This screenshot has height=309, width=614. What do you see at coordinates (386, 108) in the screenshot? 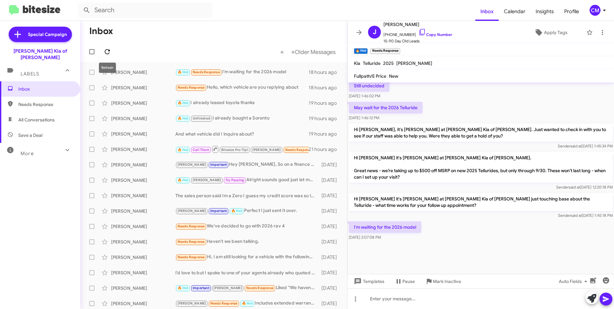
I see `p: May wait for the 2026 Telluride` at bounding box center [386, 108].